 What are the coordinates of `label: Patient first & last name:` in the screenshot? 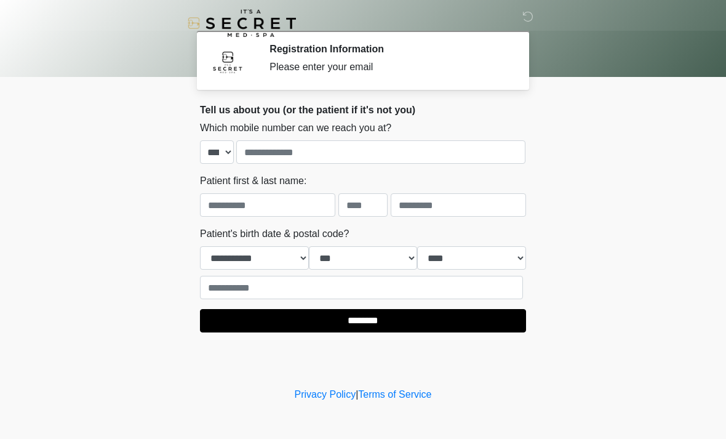 It's located at (253, 181).